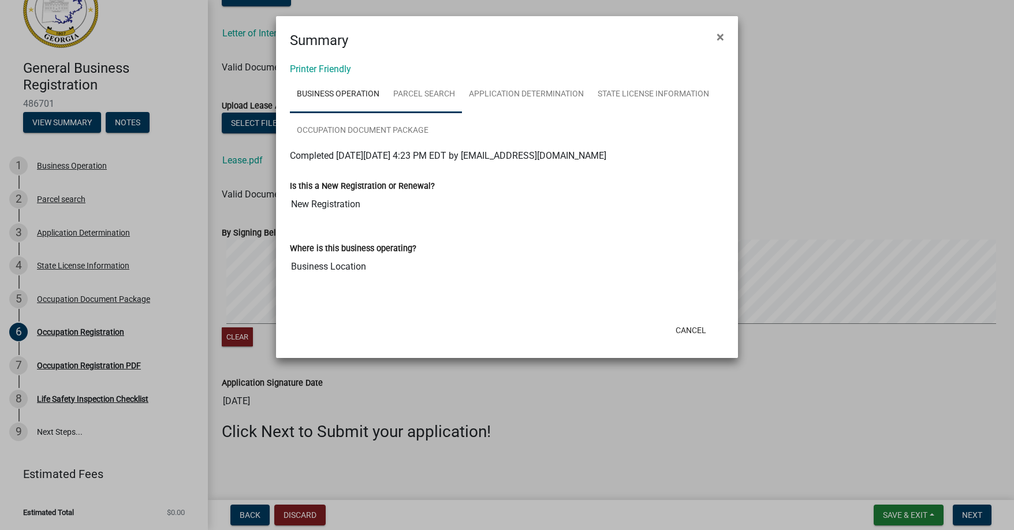 This screenshot has height=530, width=1014. Describe the element at coordinates (526, 95) in the screenshot. I see `a: Application Determination` at that location.